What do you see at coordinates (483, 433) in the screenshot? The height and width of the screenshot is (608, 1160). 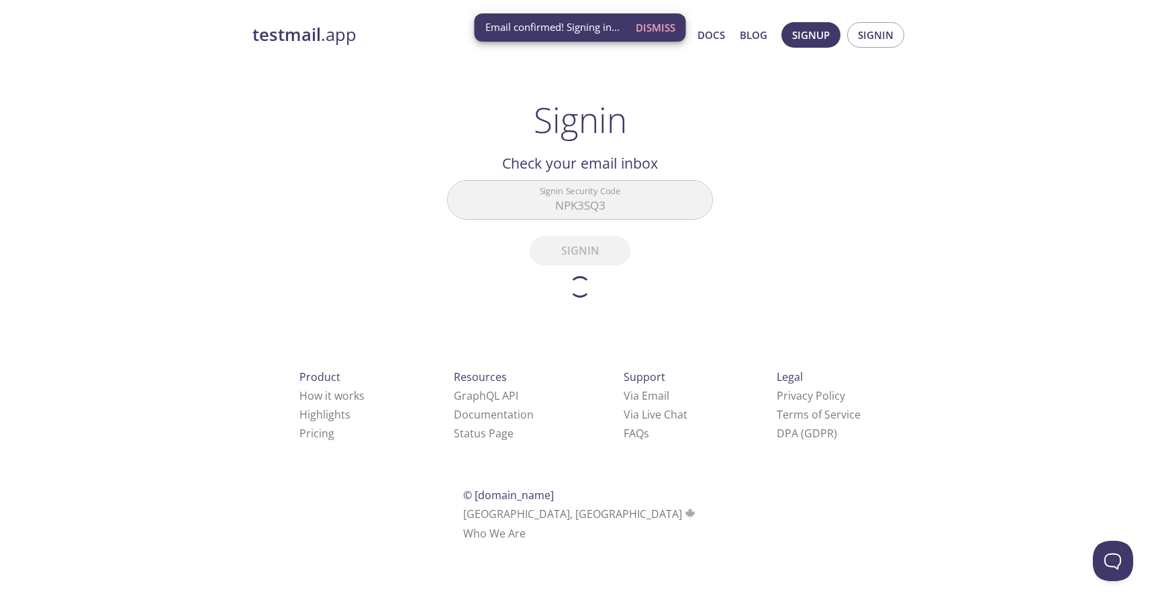 I see `a: Status Page` at bounding box center [483, 433].